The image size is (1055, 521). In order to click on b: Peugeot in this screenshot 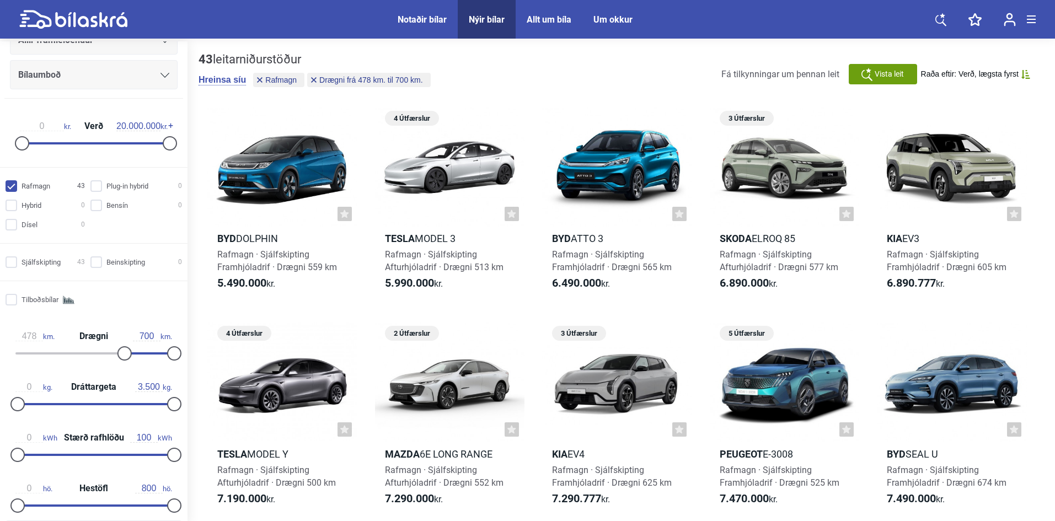, I will do `click(741, 454)`.